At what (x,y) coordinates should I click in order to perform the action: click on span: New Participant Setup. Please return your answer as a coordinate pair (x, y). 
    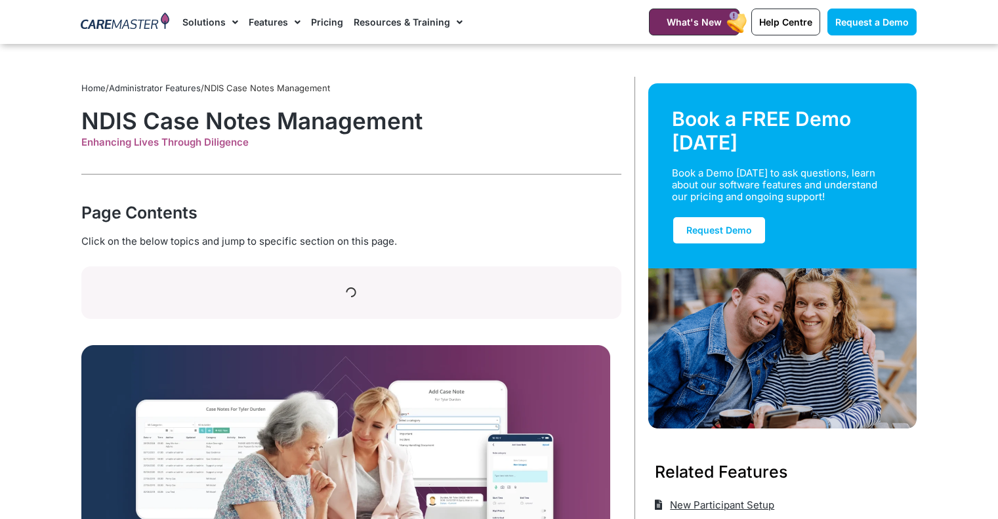
    Looking at the image, I should click on (720, 505).